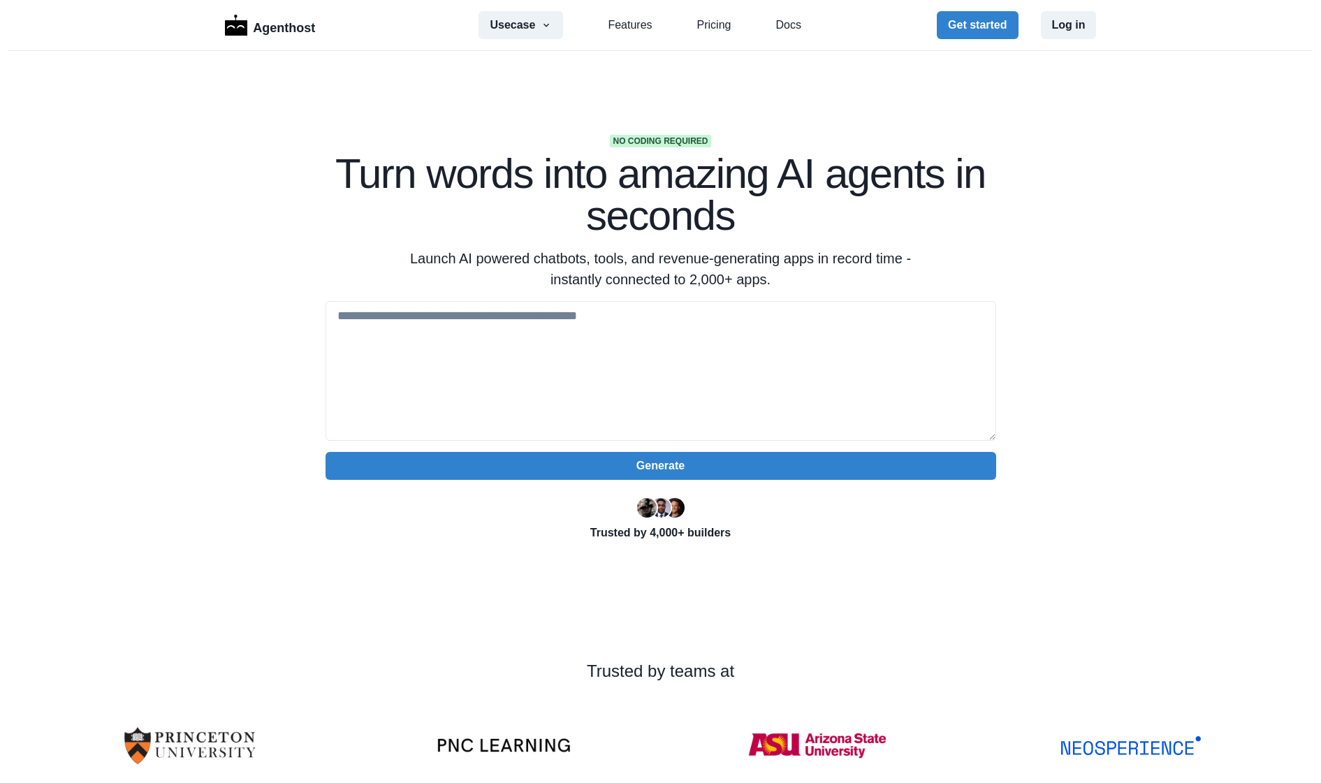 This screenshot has height=783, width=1321. What do you see at coordinates (661, 533) in the screenshot?
I see `p: Trusted by 4,000+ builders` at bounding box center [661, 533].